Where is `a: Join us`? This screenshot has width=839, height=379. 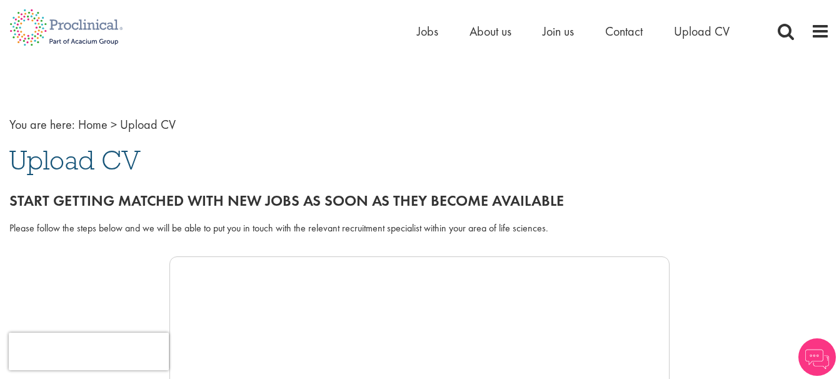 a: Join us is located at coordinates (559, 31).